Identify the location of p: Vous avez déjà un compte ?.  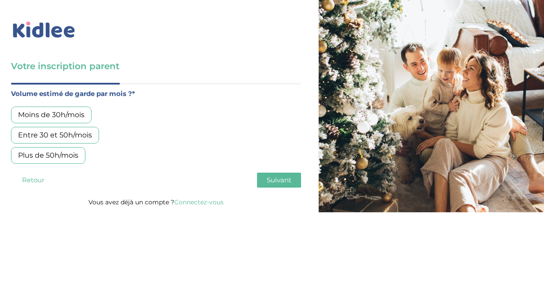
(156, 202).